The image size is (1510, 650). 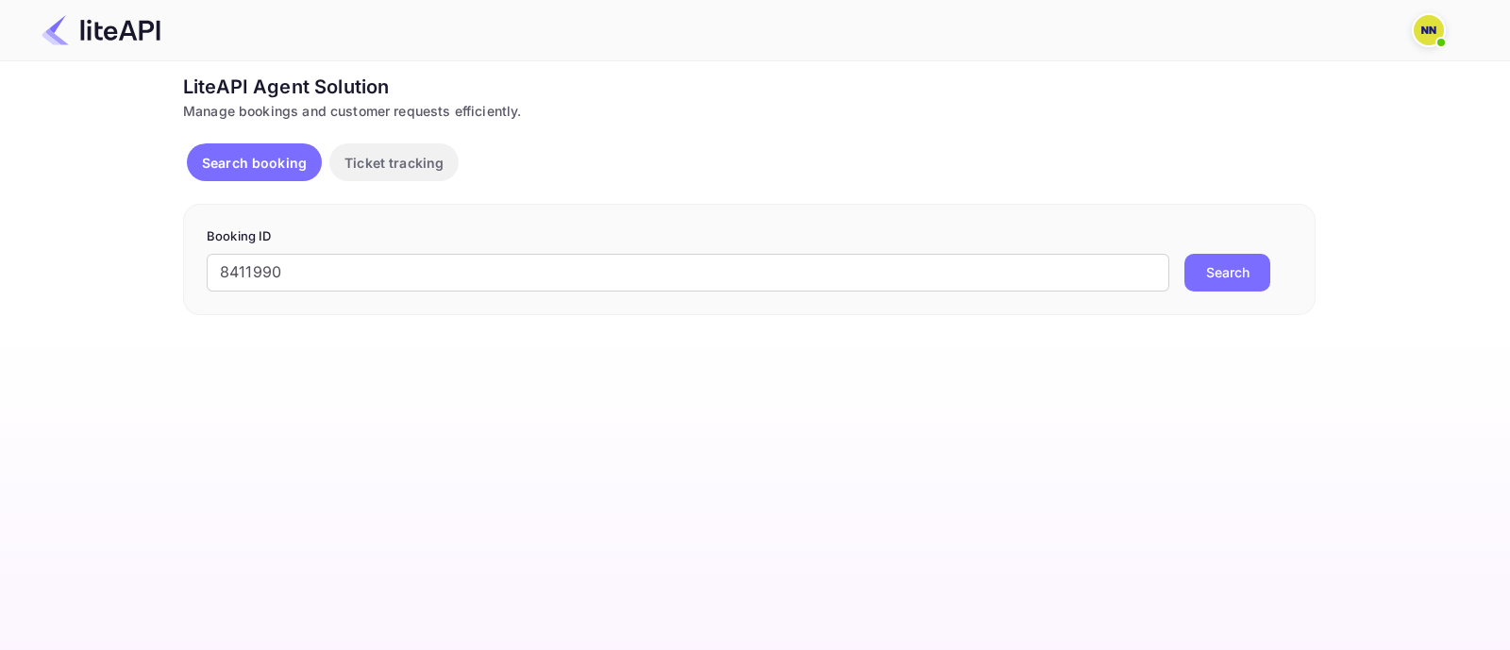 What do you see at coordinates (750, 110) in the screenshot?
I see `div: Manage bookings and customer requests efficiently.` at bounding box center [750, 110].